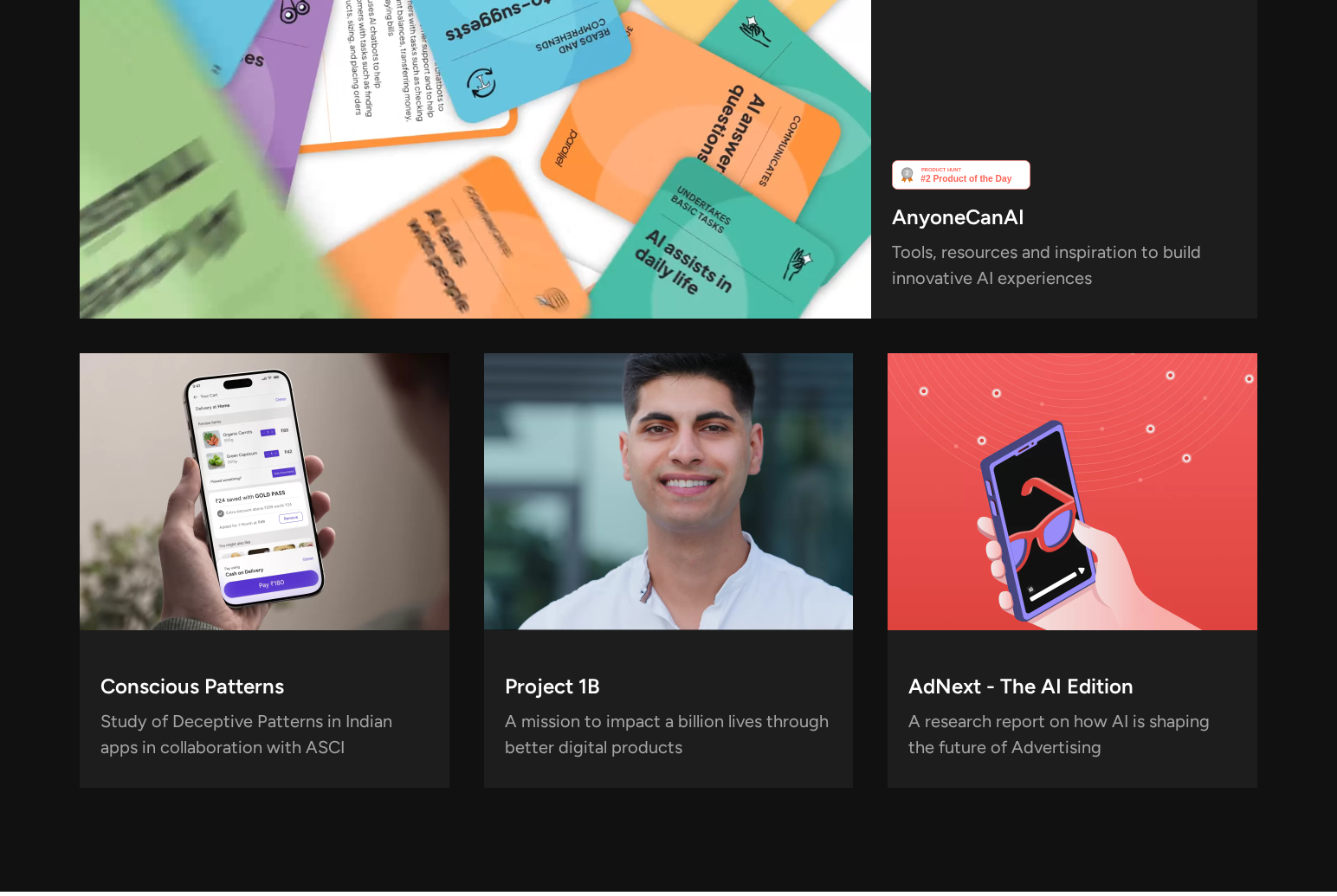 This screenshot has height=896, width=1337. I want to click on h3: Project 1B, so click(552, 690).